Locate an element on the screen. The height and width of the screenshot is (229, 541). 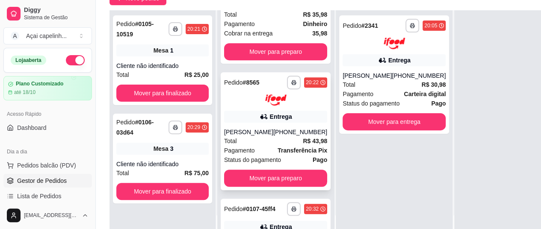
button: Pedidos balcão (PDV) is located at coordinates (47, 165).